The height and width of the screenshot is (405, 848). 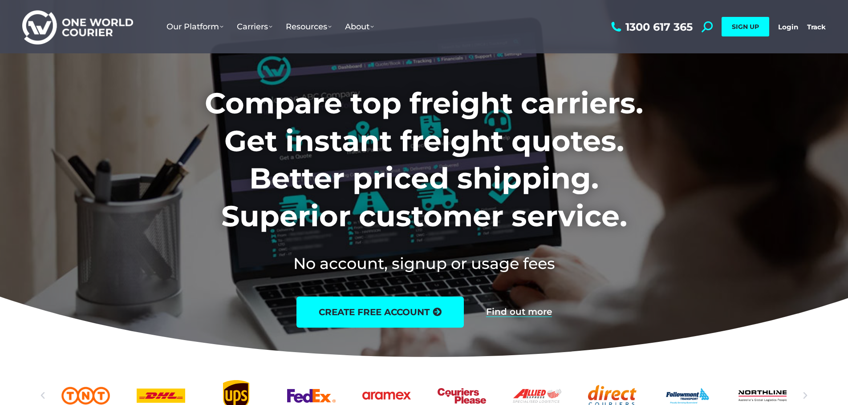 I want to click on a: Track, so click(x=816, y=27).